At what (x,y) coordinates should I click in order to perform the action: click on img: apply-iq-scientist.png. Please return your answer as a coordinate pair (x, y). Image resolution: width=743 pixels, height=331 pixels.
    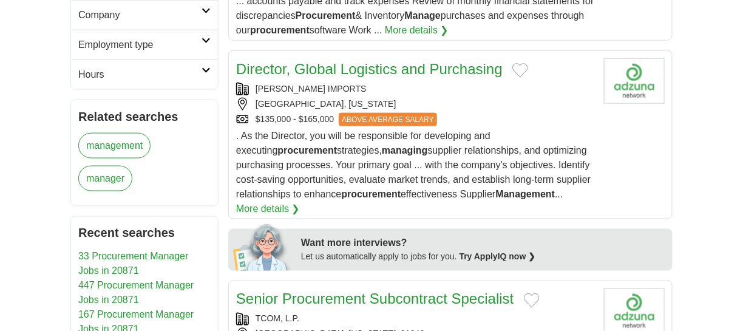
    Looking at the image, I should click on (262, 246).